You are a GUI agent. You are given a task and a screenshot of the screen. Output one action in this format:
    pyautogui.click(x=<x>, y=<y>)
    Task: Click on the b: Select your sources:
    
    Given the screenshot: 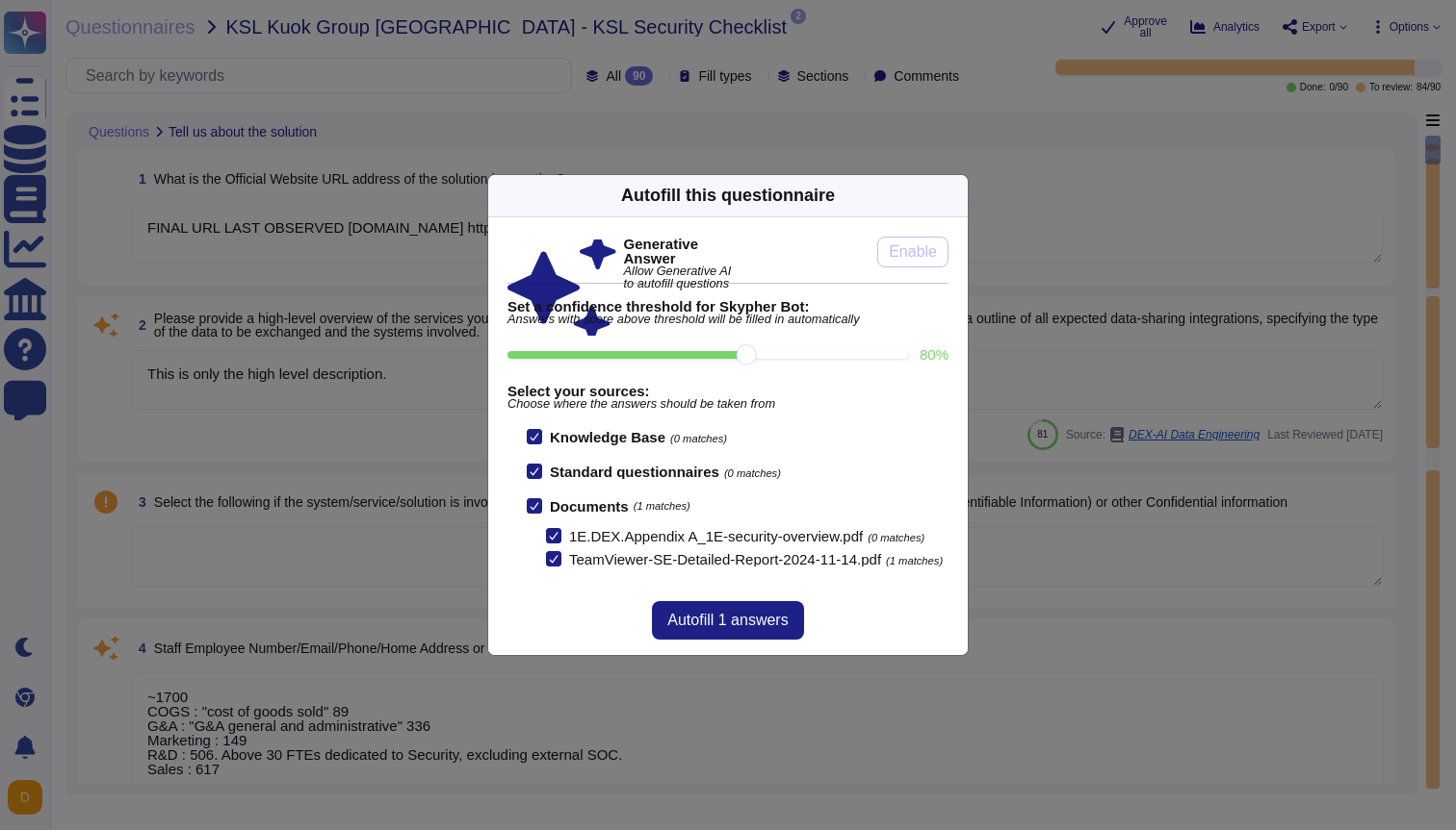 What is the action you would take?
    pyautogui.click(x=728, y=391)
    